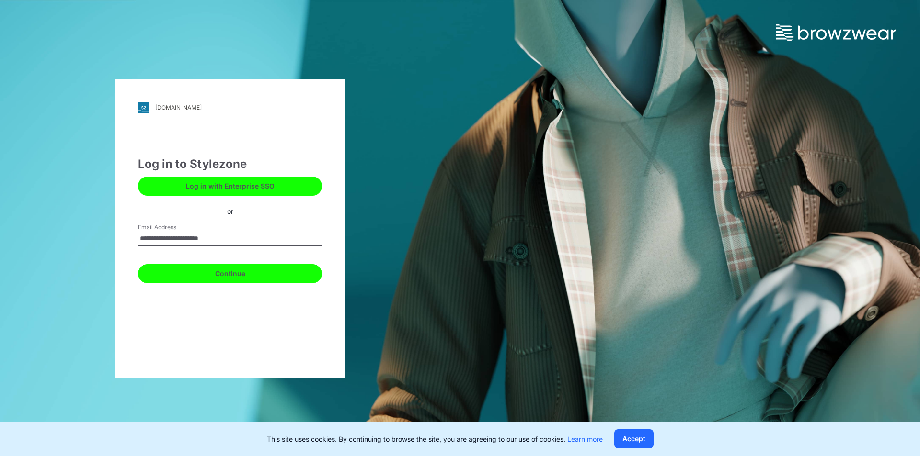 The image size is (920, 456). Describe the element at coordinates (634, 439) in the screenshot. I see `button: Accept` at that location.